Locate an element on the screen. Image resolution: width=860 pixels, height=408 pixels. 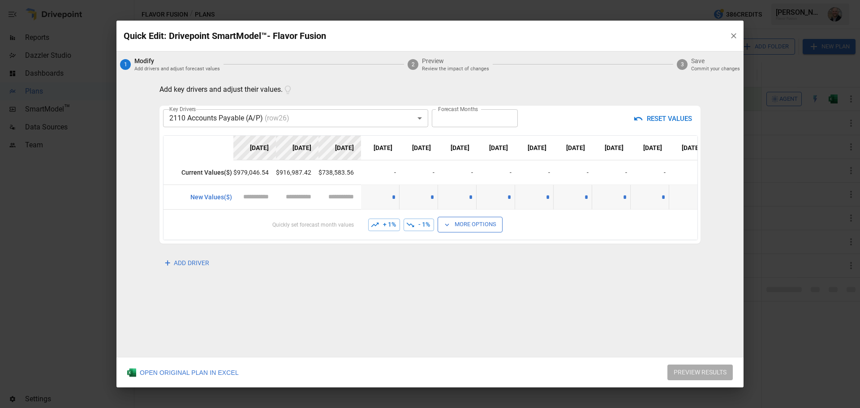
td: $979,046.54 is located at coordinates (254, 172).